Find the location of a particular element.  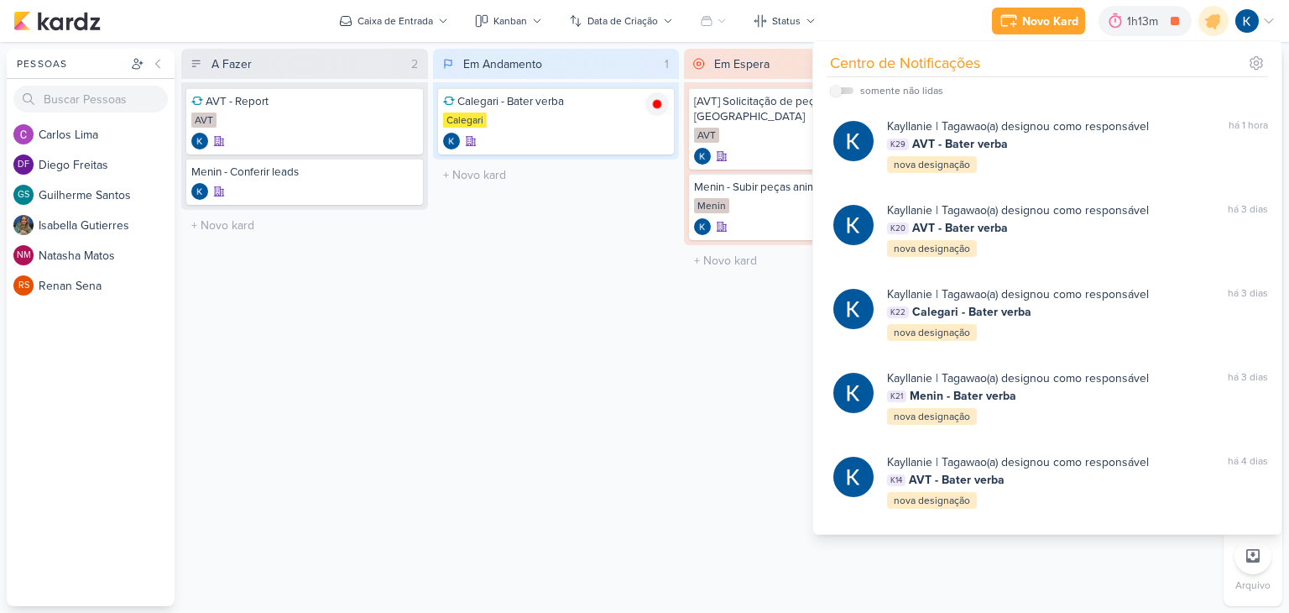

div: C a r l o s L i m a is located at coordinates (107, 134).